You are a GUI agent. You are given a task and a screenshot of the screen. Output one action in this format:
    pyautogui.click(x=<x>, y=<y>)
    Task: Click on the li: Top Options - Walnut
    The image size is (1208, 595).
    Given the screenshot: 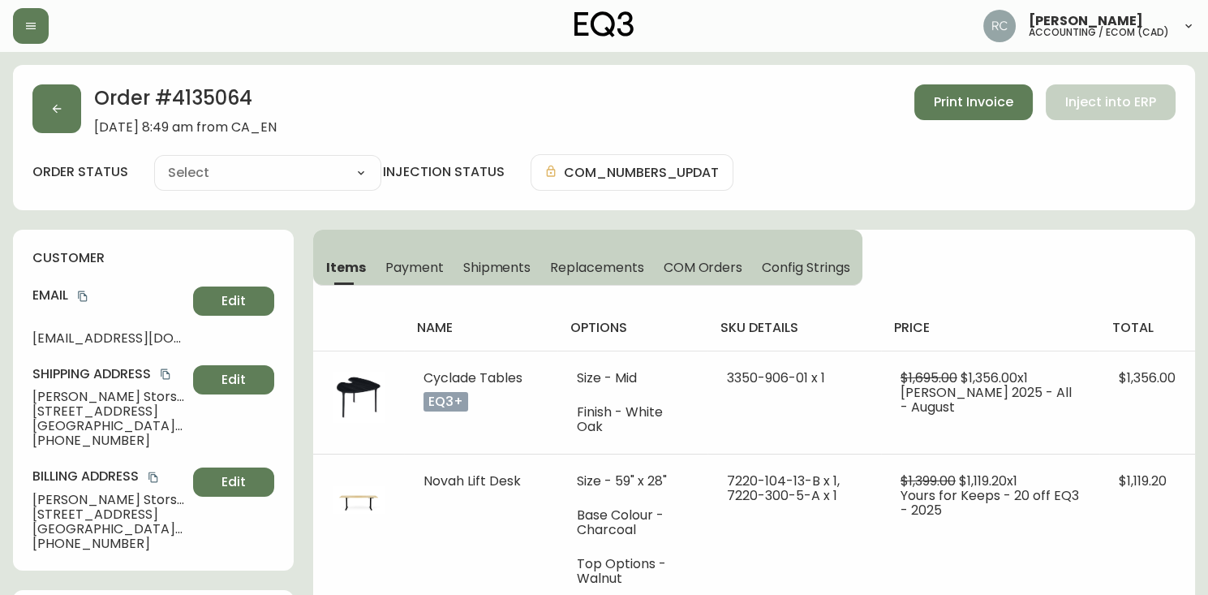 What is the action you would take?
    pyautogui.click(x=632, y=571)
    